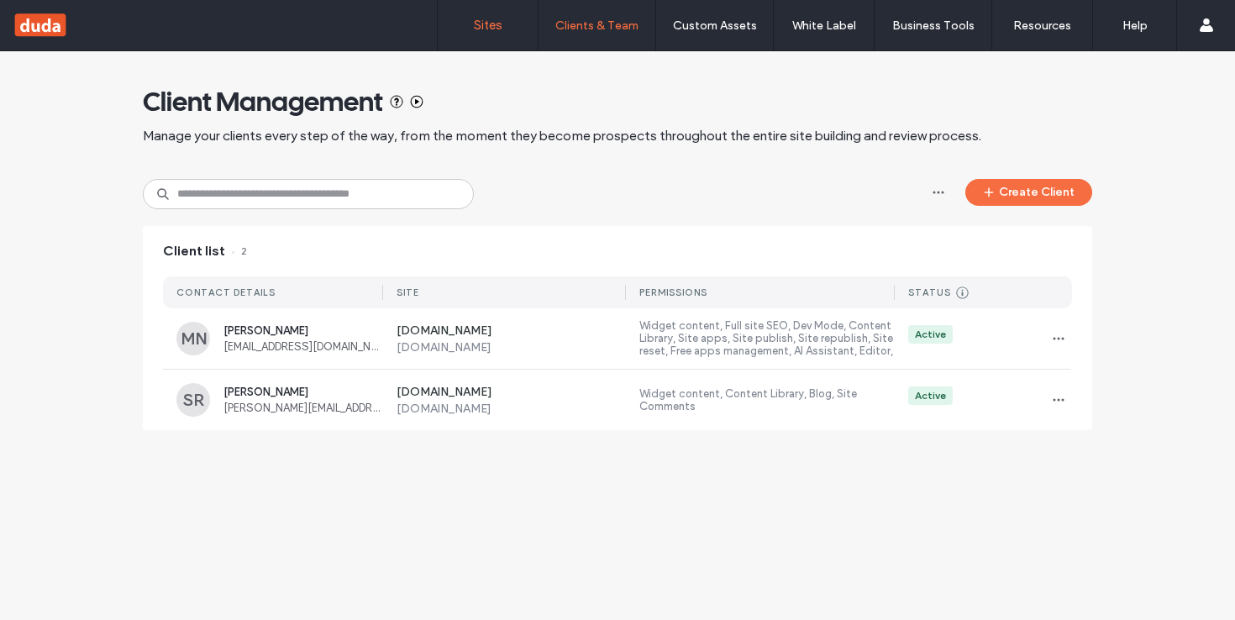 The image size is (1235, 620). What do you see at coordinates (1042, 25) in the screenshot?
I see `label: Resources` at bounding box center [1042, 25].